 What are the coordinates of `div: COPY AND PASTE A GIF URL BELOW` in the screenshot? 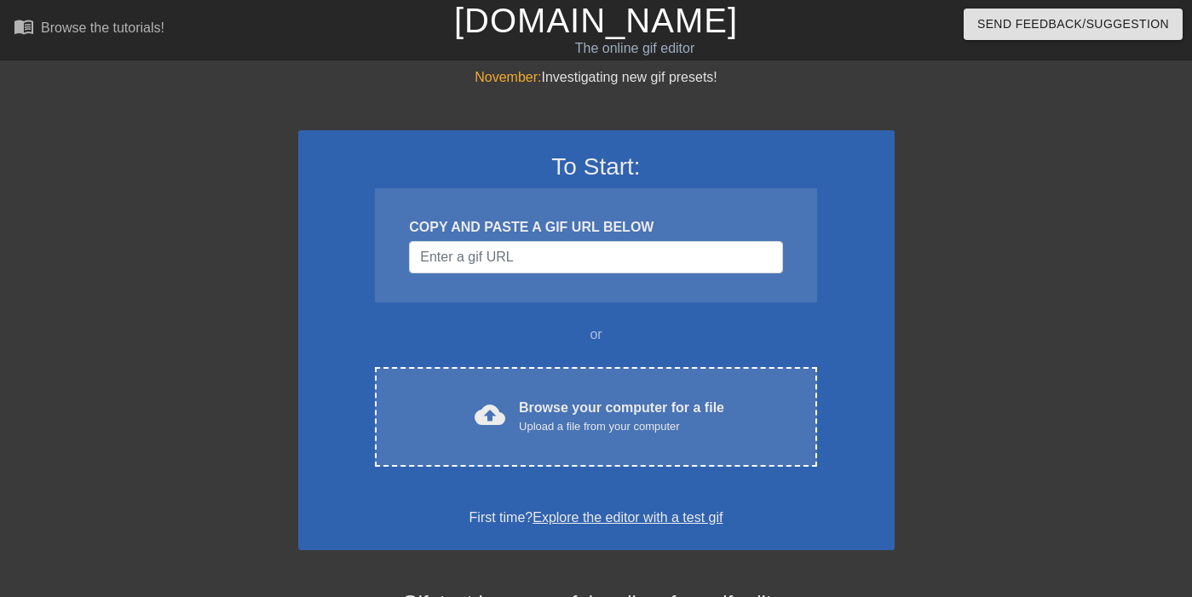 It's located at (596, 228).